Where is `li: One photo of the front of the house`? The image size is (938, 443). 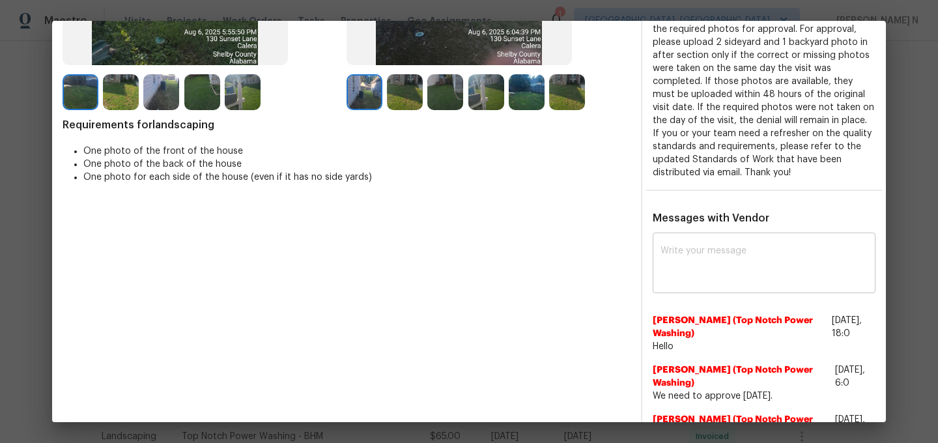
li: One photo of the front of the house is located at coordinates (357, 151).